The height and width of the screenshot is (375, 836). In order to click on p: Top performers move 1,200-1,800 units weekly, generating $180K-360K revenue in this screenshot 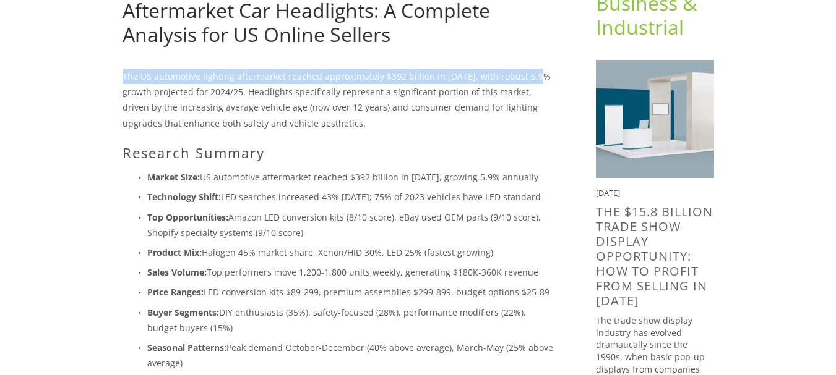, I will do `click(351, 272)`.